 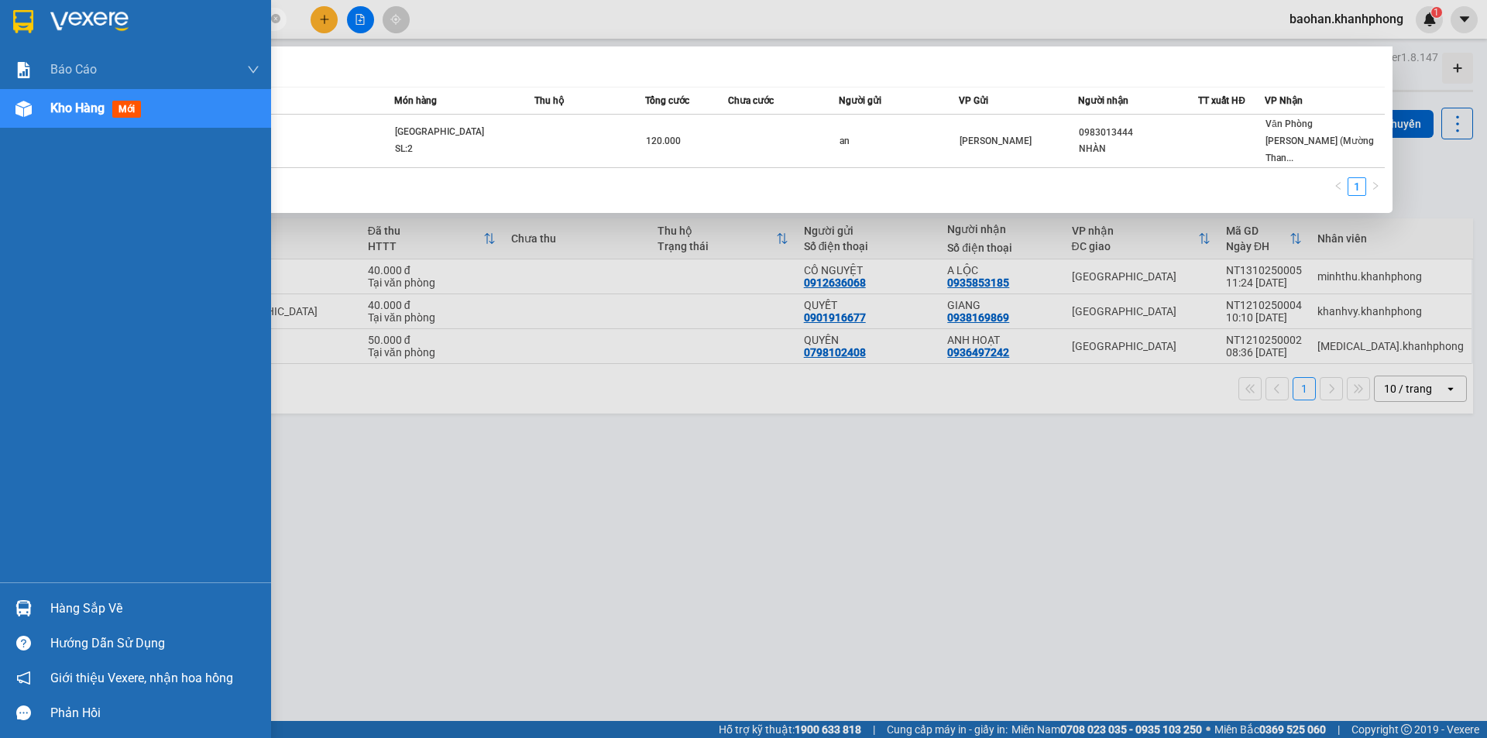 I want to click on span: close-circle, so click(x=276, y=19).